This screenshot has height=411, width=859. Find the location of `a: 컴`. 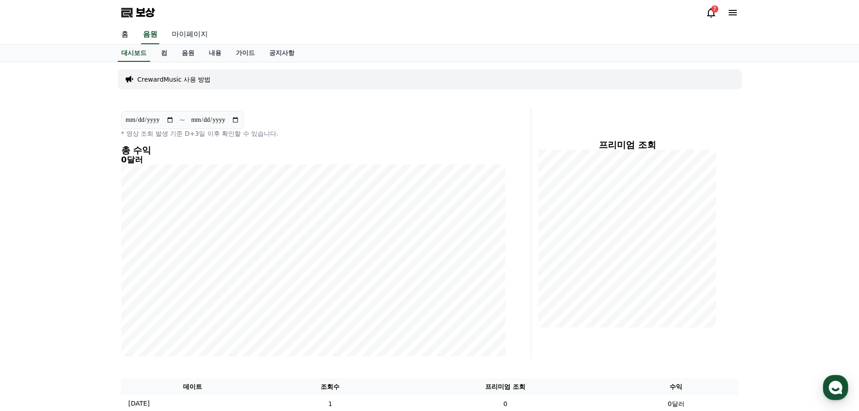

a: 컴 is located at coordinates (164, 53).